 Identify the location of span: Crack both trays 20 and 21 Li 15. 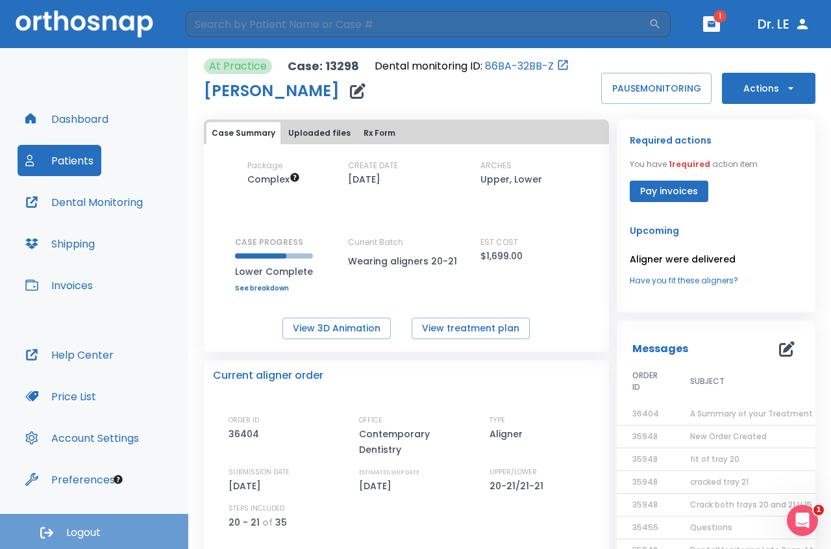
(751, 504).